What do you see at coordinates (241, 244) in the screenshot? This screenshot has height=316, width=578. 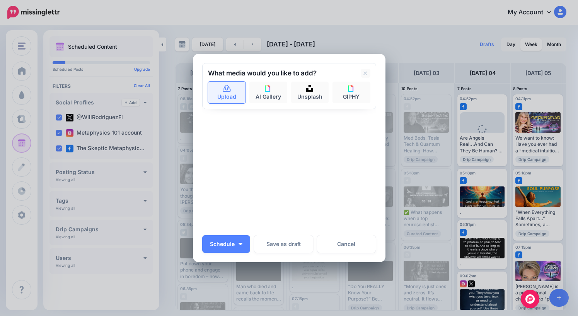 I see `img: arrow-down-white.png` at bounding box center [241, 244].